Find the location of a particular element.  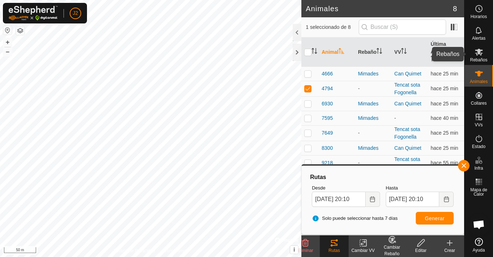

span: 1 seleccionado de 8 is located at coordinates (332, 27).